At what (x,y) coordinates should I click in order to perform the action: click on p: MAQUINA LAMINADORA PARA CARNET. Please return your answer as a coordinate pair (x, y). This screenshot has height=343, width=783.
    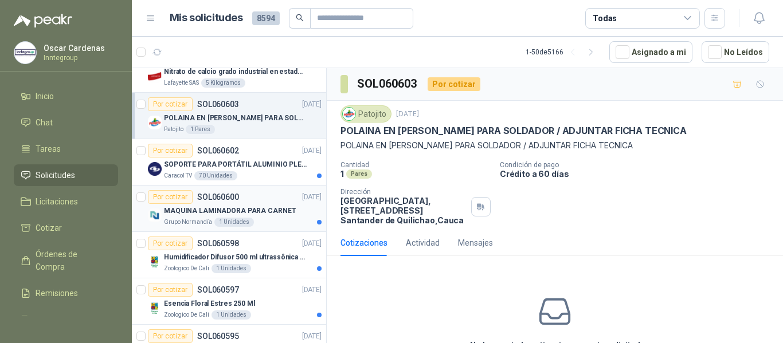
    Looking at the image, I should click on (230, 211).